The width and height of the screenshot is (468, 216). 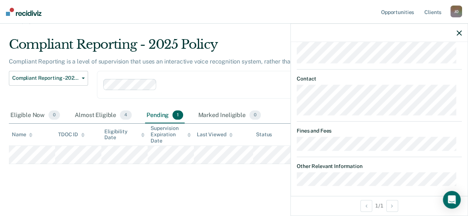 What do you see at coordinates (219, 47) in the screenshot?
I see `div: Compliant Reporting - 2025 Policy` at bounding box center [219, 47].